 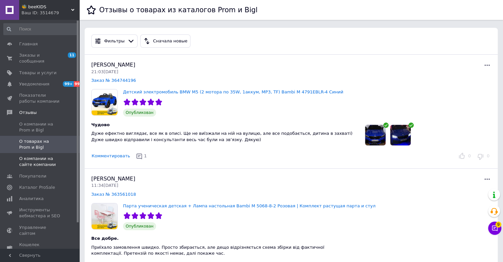 What do you see at coordinates (40, 248) in the screenshot?
I see `span: Кошелек компании` at bounding box center [40, 248].